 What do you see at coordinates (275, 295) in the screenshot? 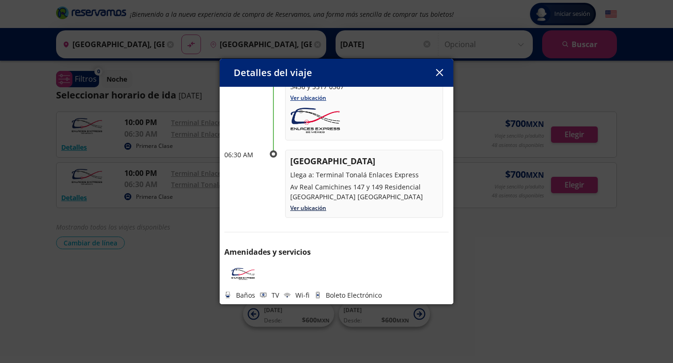
I see `p: TV` at bounding box center [275, 295].